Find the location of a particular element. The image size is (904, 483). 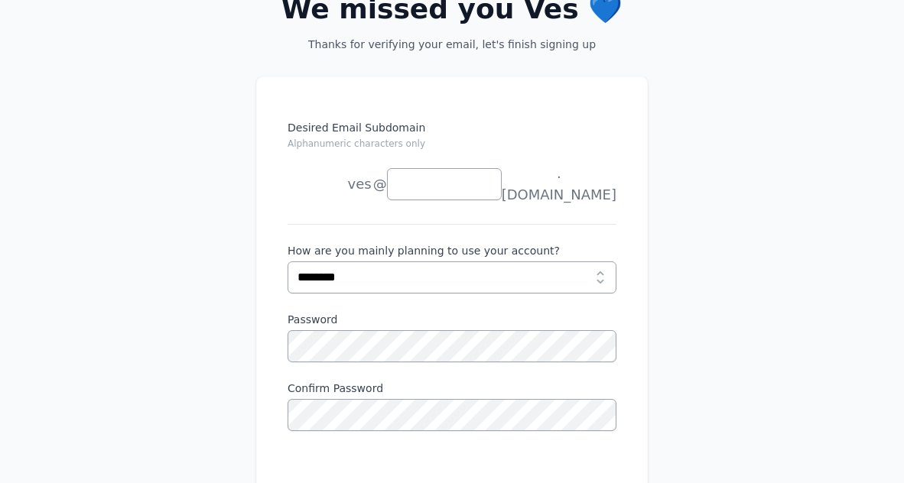

label: How are you mainly planning to use your account? is located at coordinates (452, 251).